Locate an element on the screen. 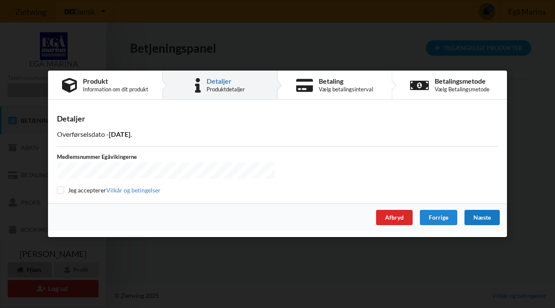 The width and height of the screenshot is (555, 308). p: Overførselsdato - . is located at coordinates (278, 134).